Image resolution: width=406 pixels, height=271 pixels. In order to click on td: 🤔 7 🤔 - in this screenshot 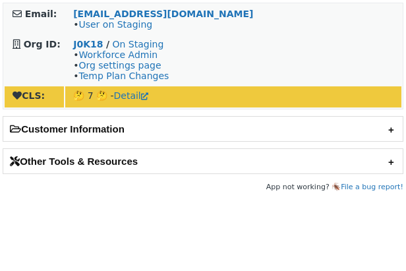, I will do `click(233, 97)`.